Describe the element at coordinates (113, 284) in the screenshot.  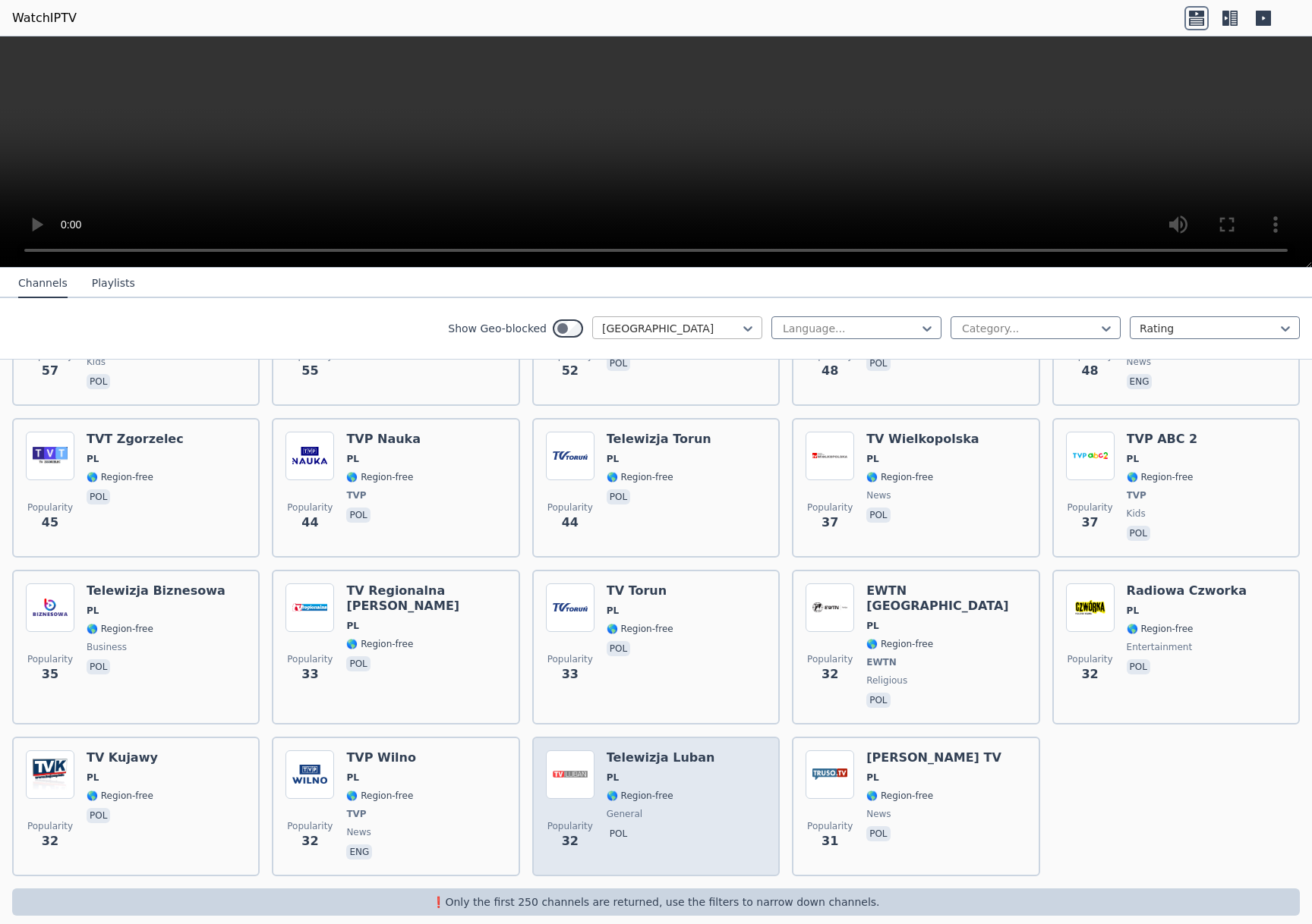
I see `button: Playlists` at that location.